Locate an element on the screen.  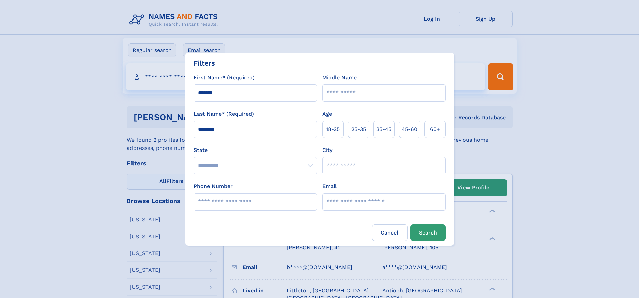
label: Last Name* (Required) is located at coordinates (224, 114).